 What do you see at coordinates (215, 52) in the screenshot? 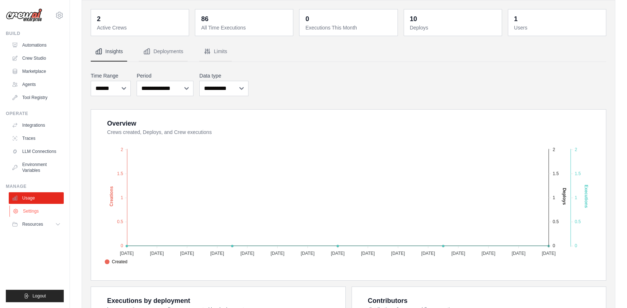
I see `button: Limits` at bounding box center [215, 52].